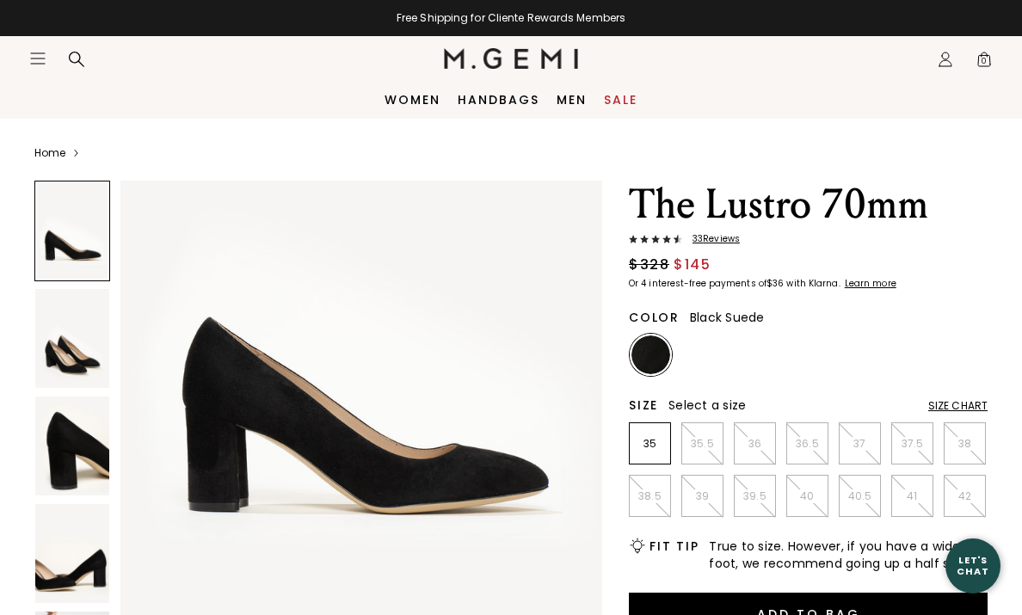  I want to click on a: Sale, so click(620, 100).